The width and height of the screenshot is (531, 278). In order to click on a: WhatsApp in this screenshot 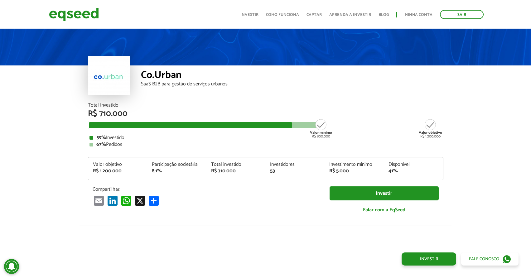, I will do `click(126, 200)`.